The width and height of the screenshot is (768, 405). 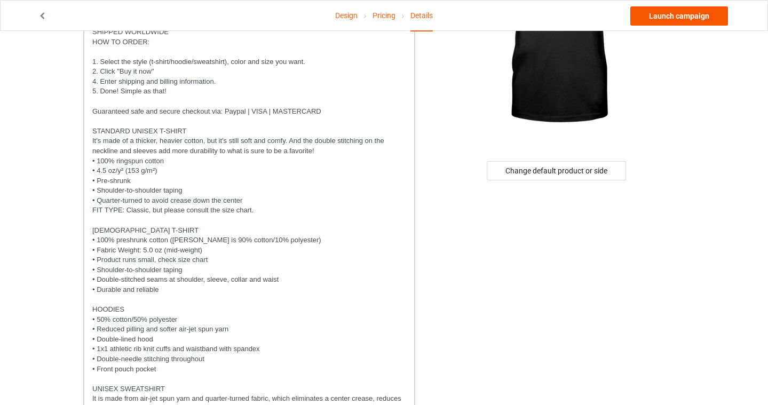 What do you see at coordinates (249, 260) in the screenshot?
I see `p: • Product runs small, check size chart` at bounding box center [249, 260].